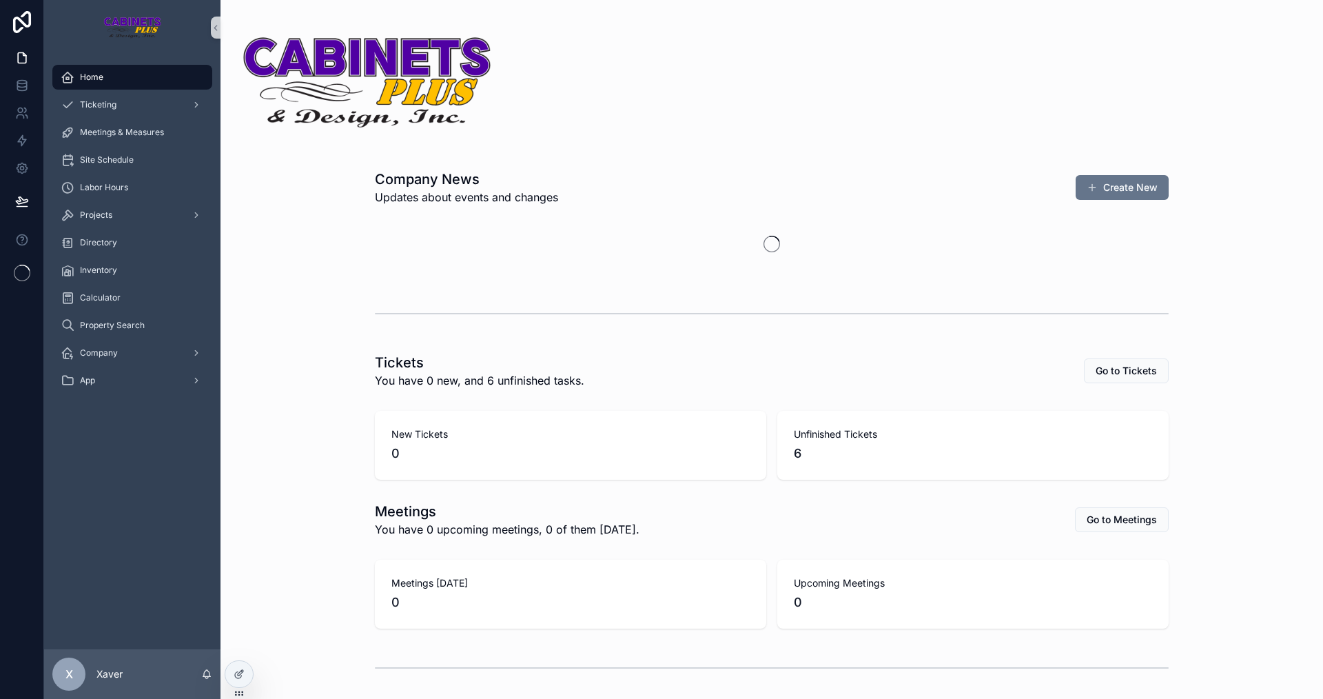  Describe the element at coordinates (99, 270) in the screenshot. I see `span: Inventory` at that location.